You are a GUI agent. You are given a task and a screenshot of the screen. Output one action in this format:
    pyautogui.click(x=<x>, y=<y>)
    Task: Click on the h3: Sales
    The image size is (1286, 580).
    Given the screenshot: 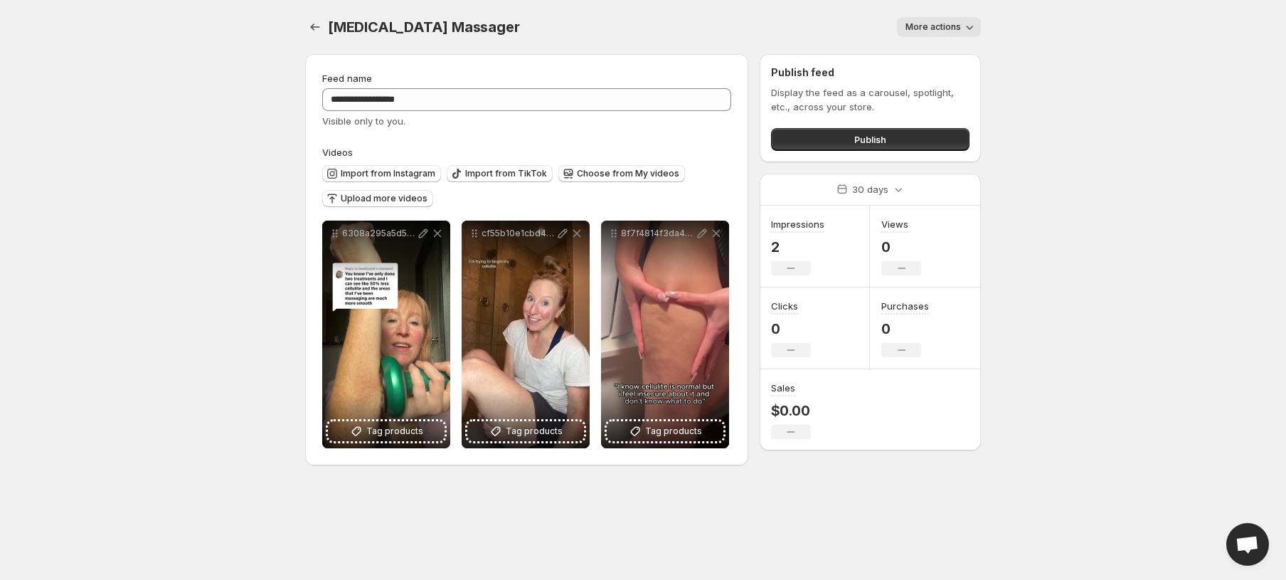 What is the action you would take?
    pyautogui.click(x=783, y=388)
    